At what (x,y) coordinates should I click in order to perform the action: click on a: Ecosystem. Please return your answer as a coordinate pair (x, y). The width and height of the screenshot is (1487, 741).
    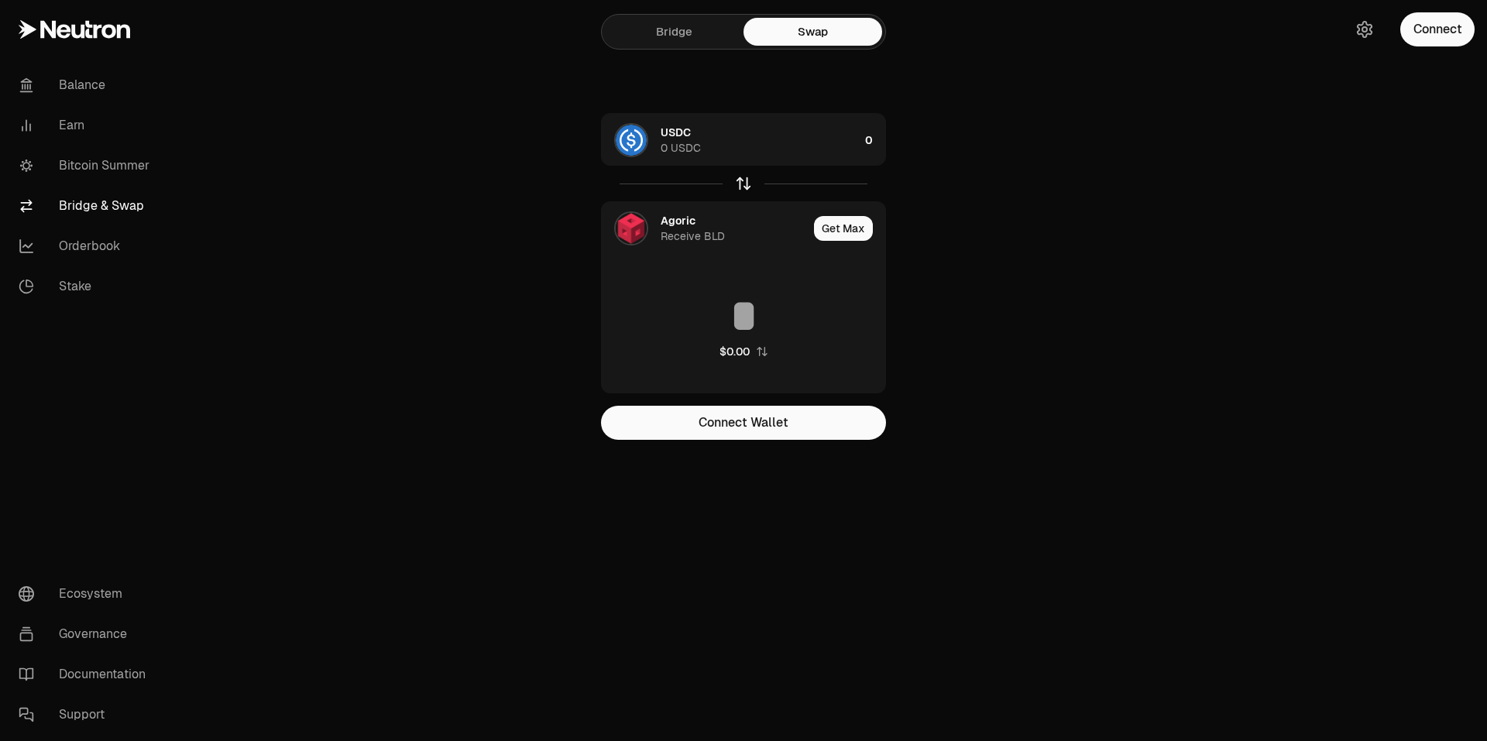
    Looking at the image, I should click on (87, 594).